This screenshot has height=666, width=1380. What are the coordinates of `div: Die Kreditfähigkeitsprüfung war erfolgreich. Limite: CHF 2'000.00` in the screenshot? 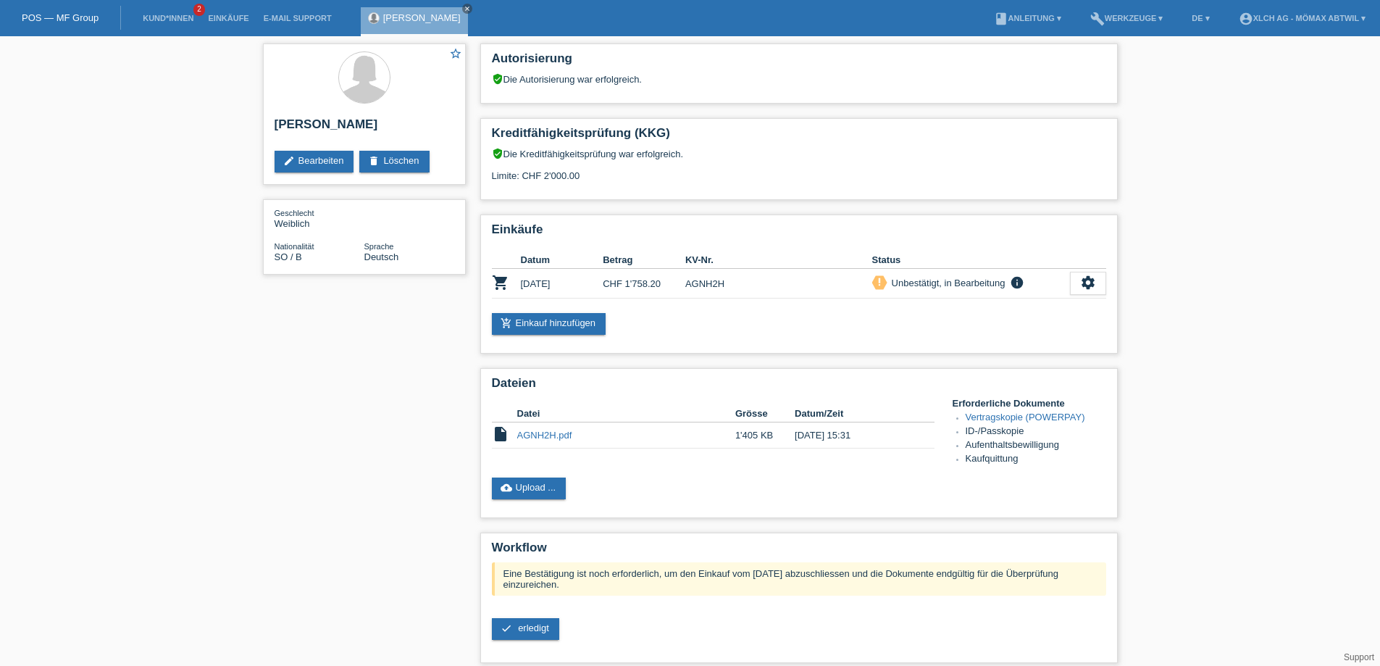 It's located at (799, 169).